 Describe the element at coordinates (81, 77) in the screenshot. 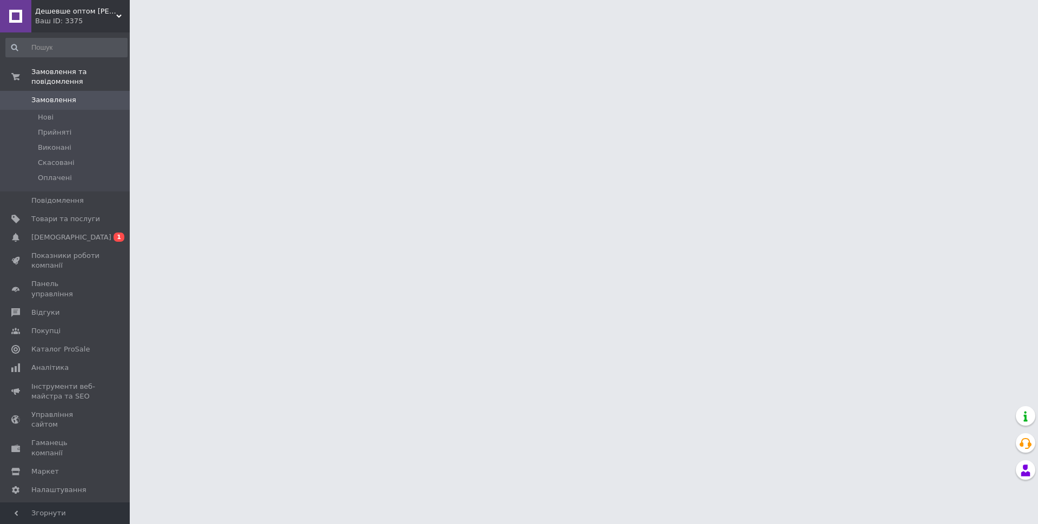

I see `span: Замовлення та повідомлення` at that location.